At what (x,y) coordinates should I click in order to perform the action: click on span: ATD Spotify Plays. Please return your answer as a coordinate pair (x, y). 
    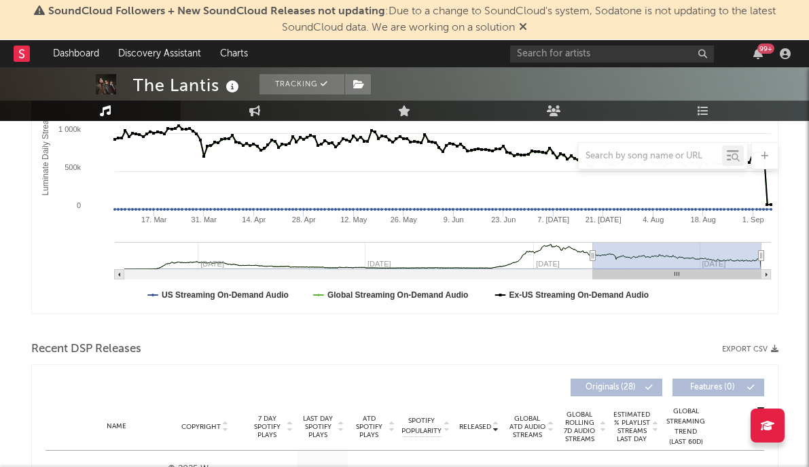
    Looking at the image, I should click on (369, 427).